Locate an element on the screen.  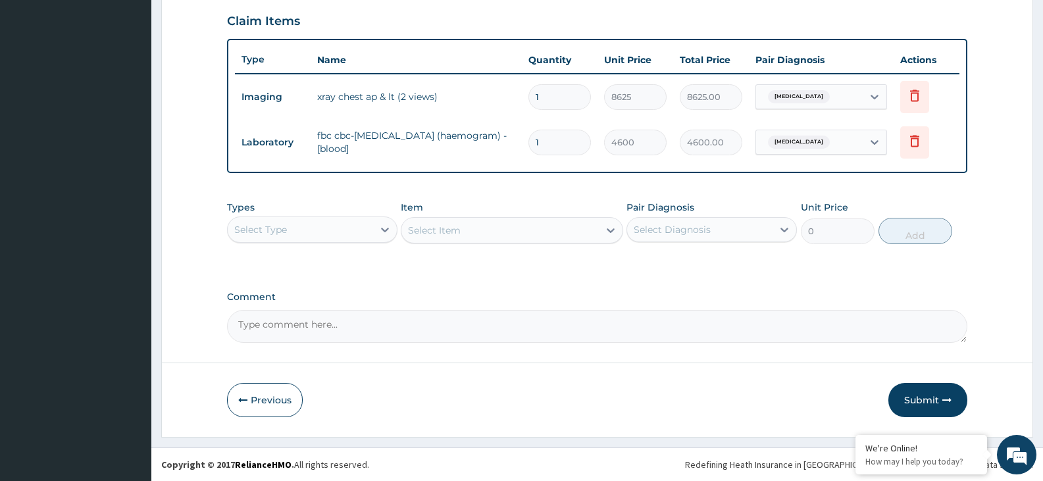
th: Pair Diagnosis is located at coordinates (821, 60).